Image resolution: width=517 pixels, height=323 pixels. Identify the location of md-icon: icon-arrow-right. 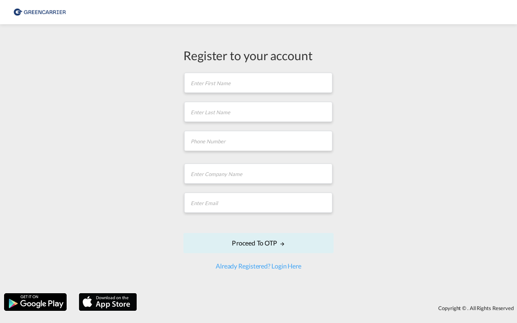
(282, 244).